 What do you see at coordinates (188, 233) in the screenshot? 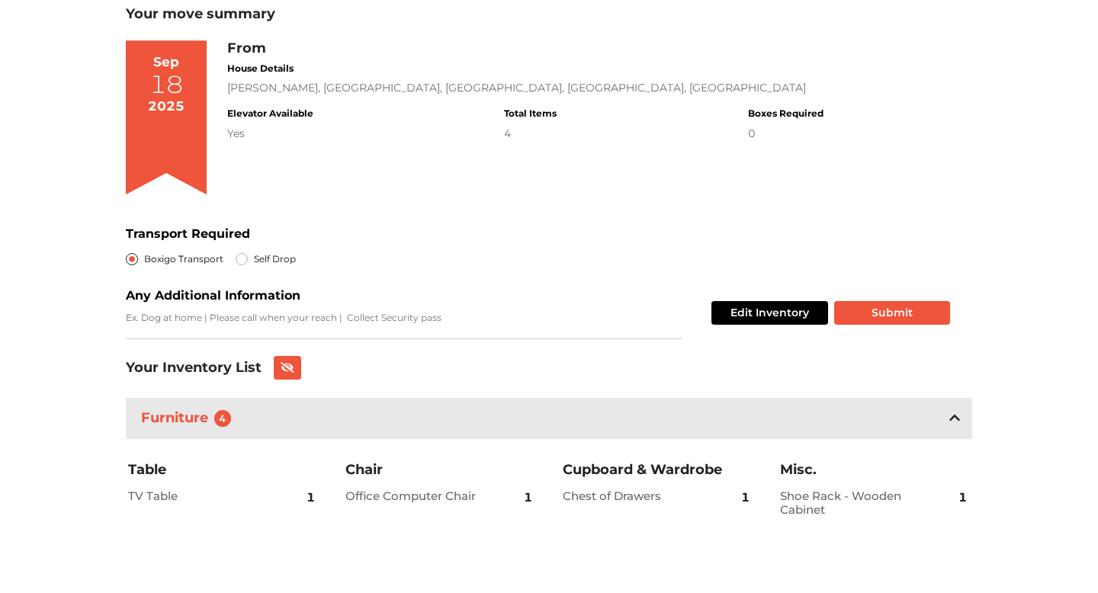
I see `b: Transport Required` at bounding box center [188, 233].